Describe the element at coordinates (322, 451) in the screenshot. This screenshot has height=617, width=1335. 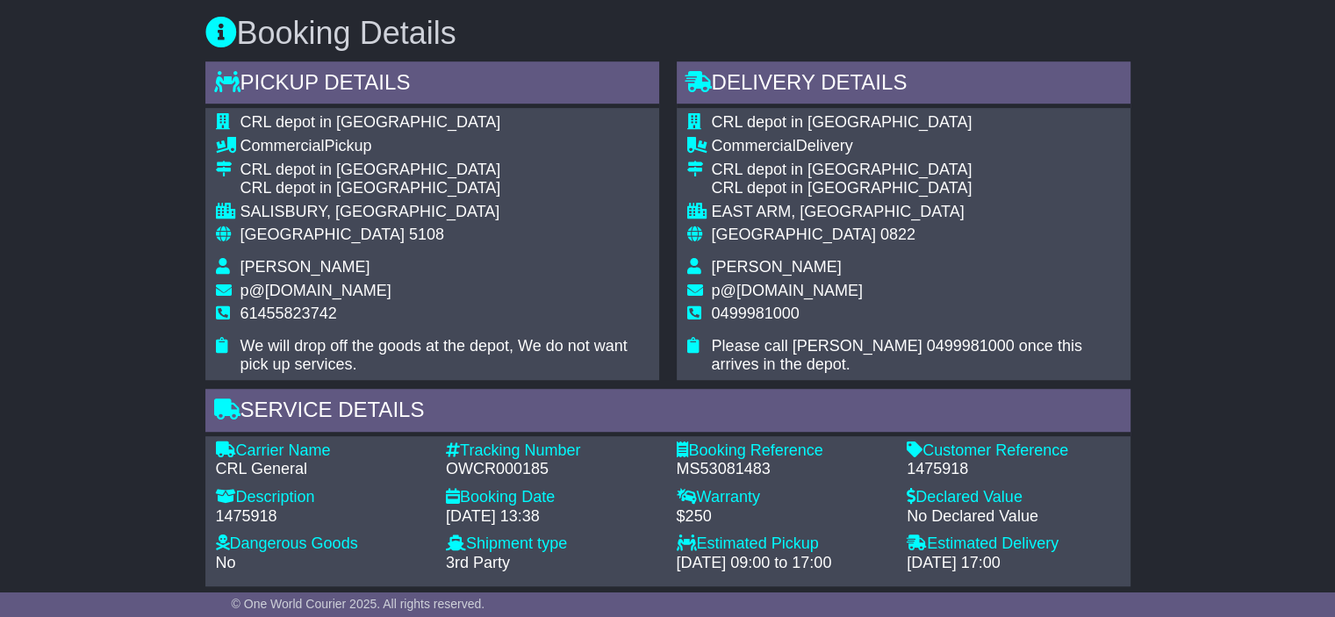
I see `div: Carrier Name` at that location.